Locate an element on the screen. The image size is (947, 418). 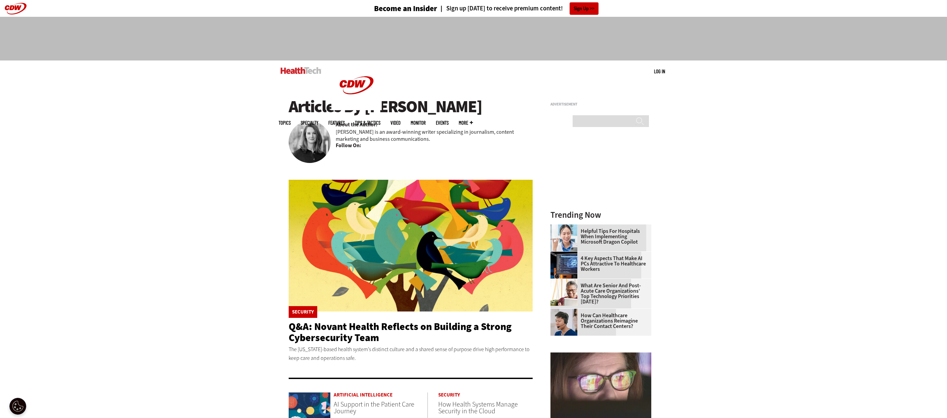
h3: Become an Insider is located at coordinates (406, 8).